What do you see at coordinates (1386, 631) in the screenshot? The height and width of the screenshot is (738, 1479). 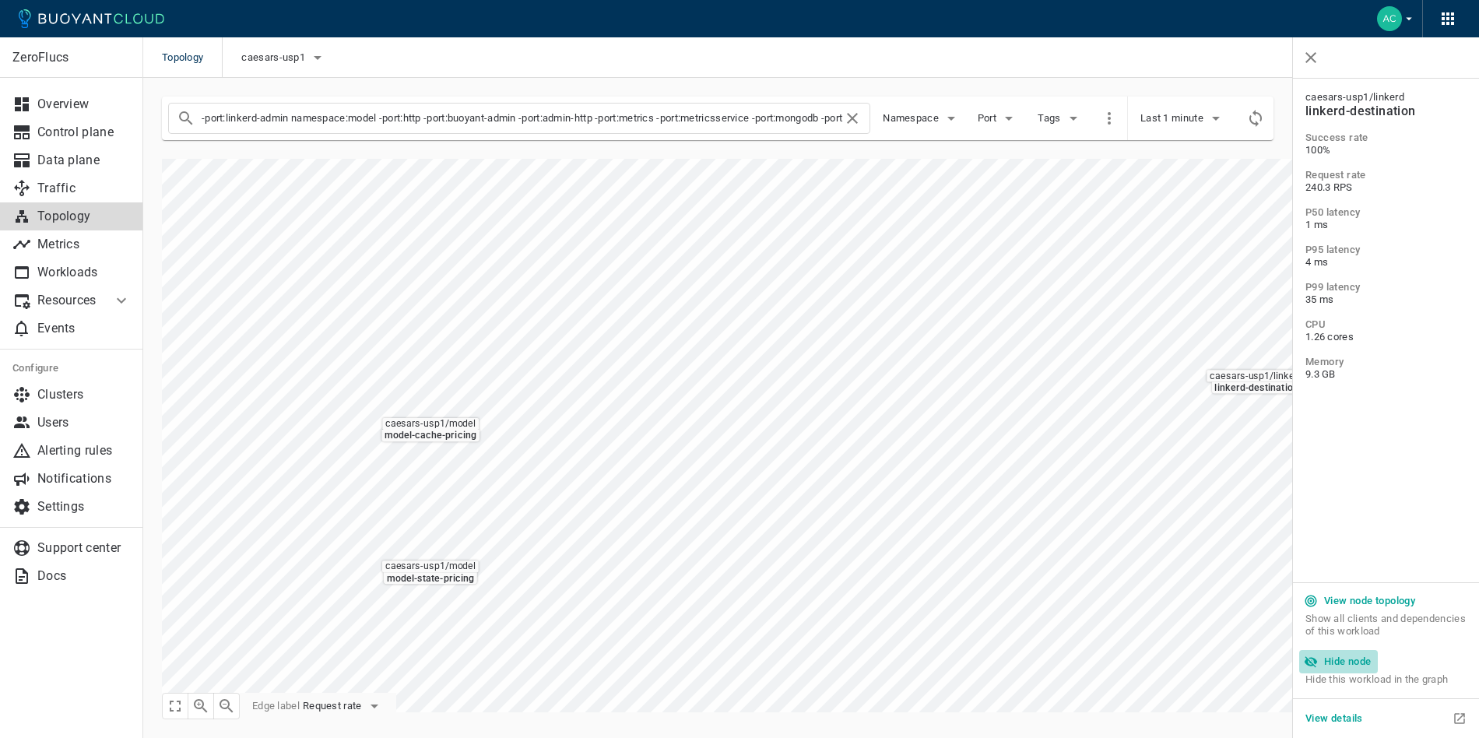 I see `span: Show all clients and dependencies of this workload` at bounding box center [1386, 631].